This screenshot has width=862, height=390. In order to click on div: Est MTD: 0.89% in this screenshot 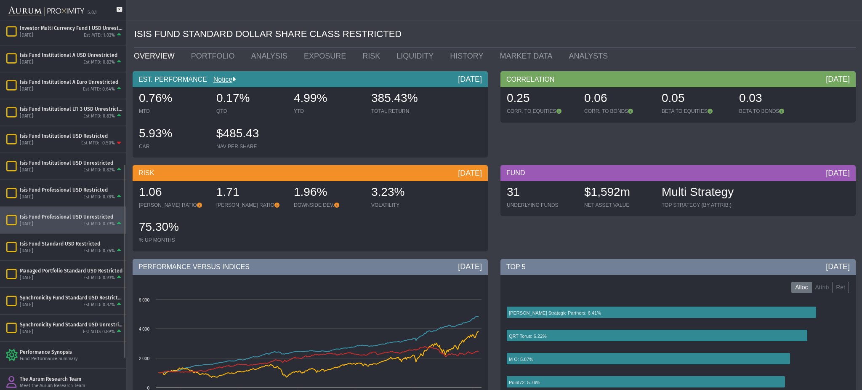, I will do `click(99, 331)`.